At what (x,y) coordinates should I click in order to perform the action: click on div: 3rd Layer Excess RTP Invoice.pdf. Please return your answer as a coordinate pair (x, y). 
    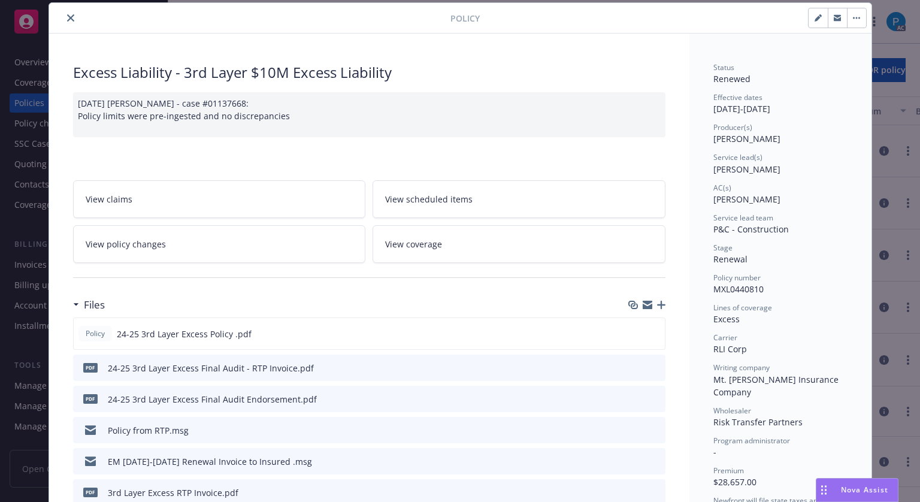
    Looking at the image, I should click on (173, 492).